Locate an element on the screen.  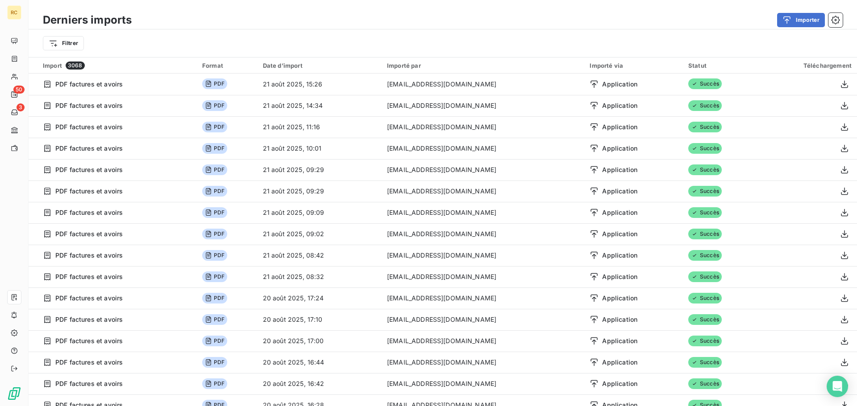
a: 3 is located at coordinates (14, 112).